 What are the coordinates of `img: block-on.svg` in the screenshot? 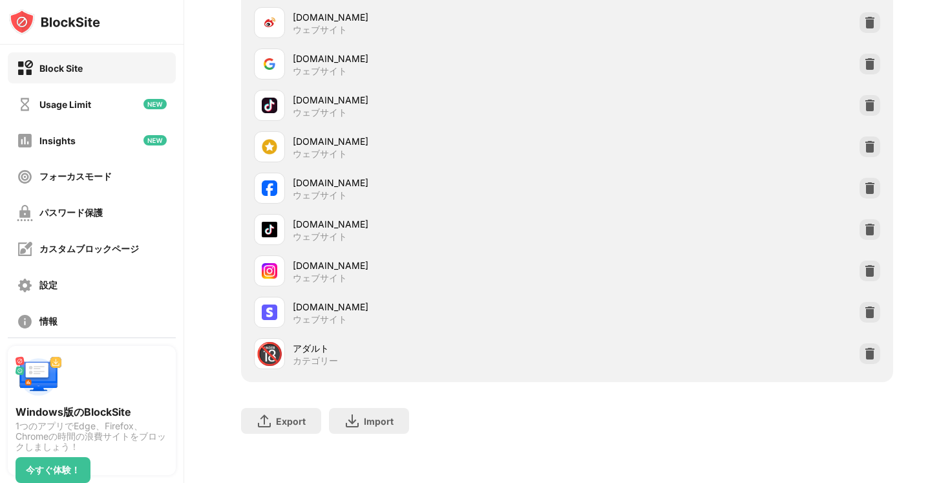 It's located at (25, 68).